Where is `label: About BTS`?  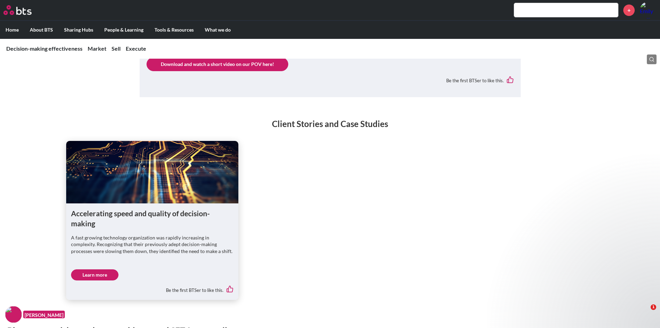
label: About BTS is located at coordinates (41, 30).